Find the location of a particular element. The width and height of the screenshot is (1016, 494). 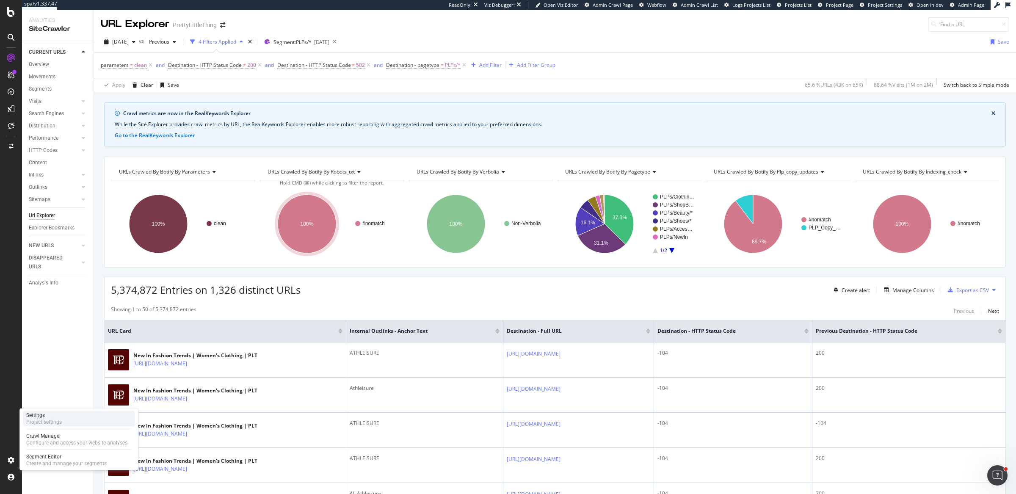

div: Movements is located at coordinates (42, 77).